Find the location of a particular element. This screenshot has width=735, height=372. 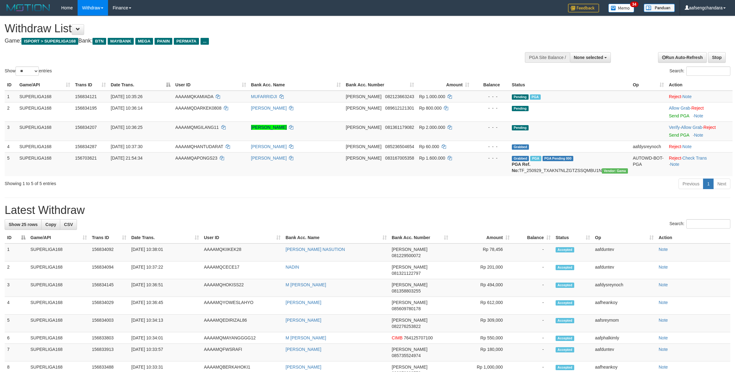

span: 156703621 is located at coordinates (86, 158).